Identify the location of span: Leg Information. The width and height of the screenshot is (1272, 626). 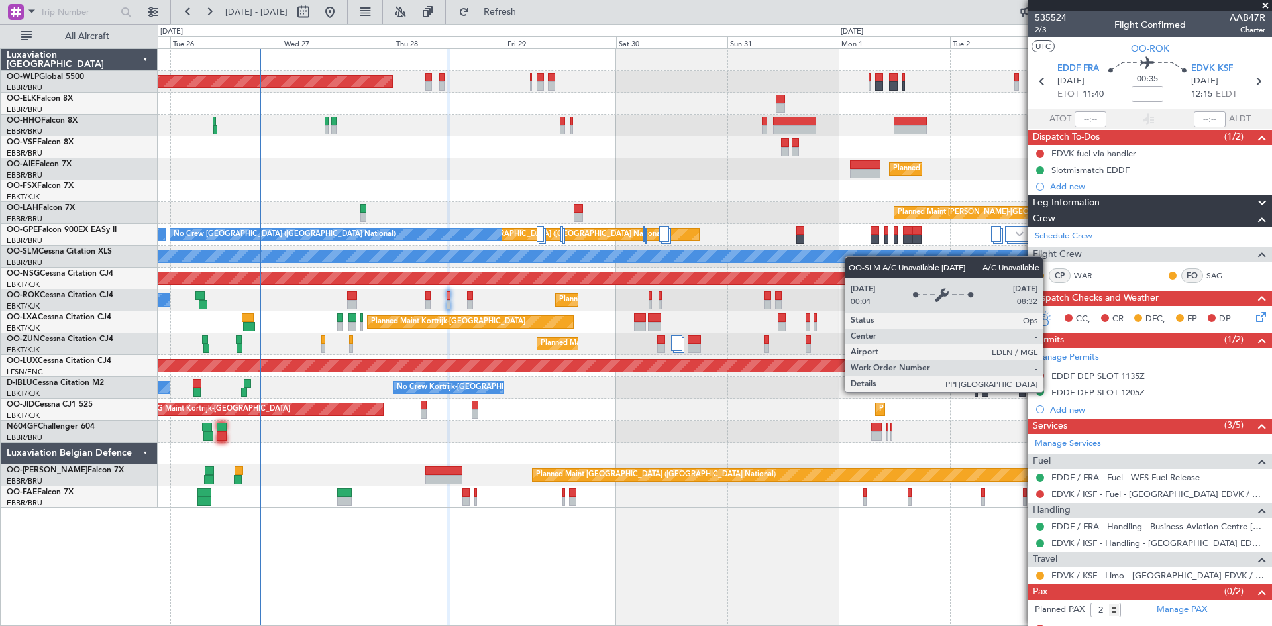
(1066, 203).